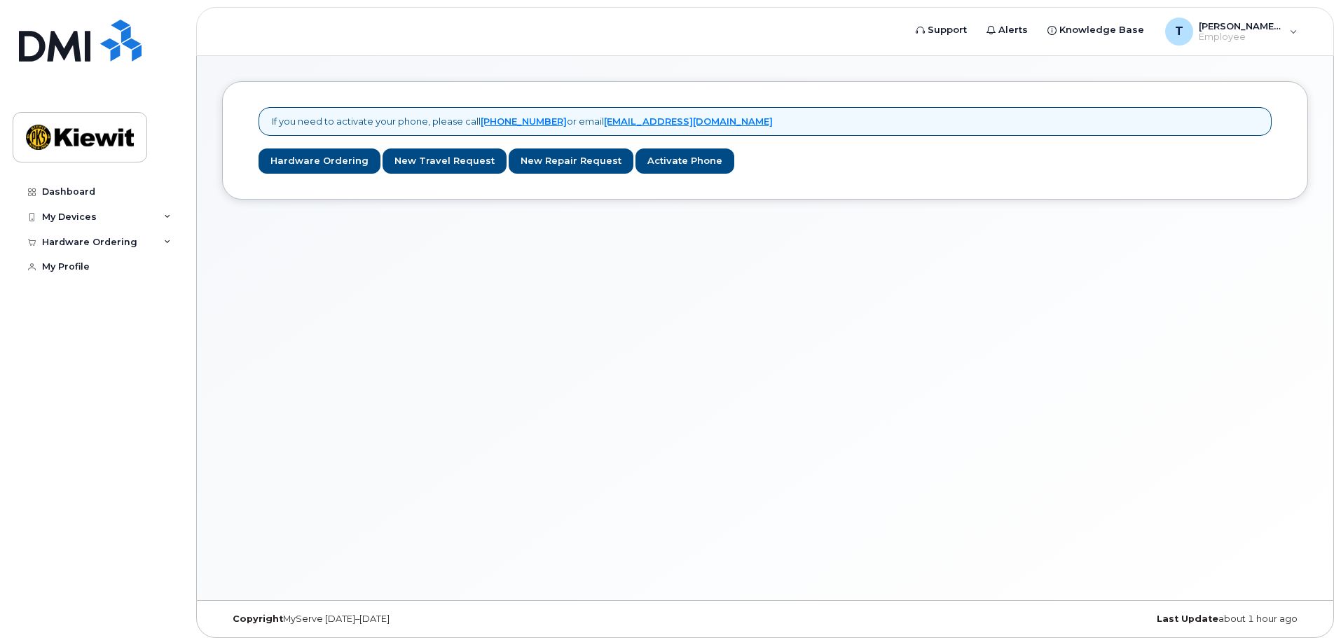 The image size is (1341, 638). Describe the element at coordinates (571, 161) in the screenshot. I see `a: New Repair Request` at that location.